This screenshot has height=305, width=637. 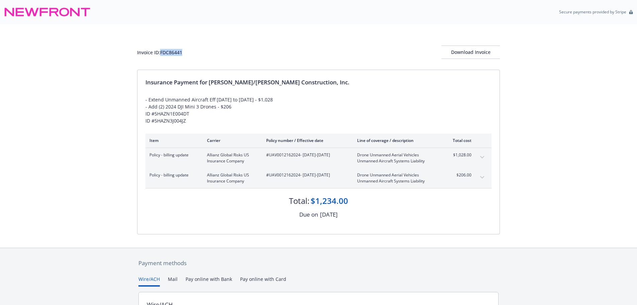 What do you see at coordinates (173, 280) in the screenshot?
I see `button: Mail` at bounding box center [173, 280].